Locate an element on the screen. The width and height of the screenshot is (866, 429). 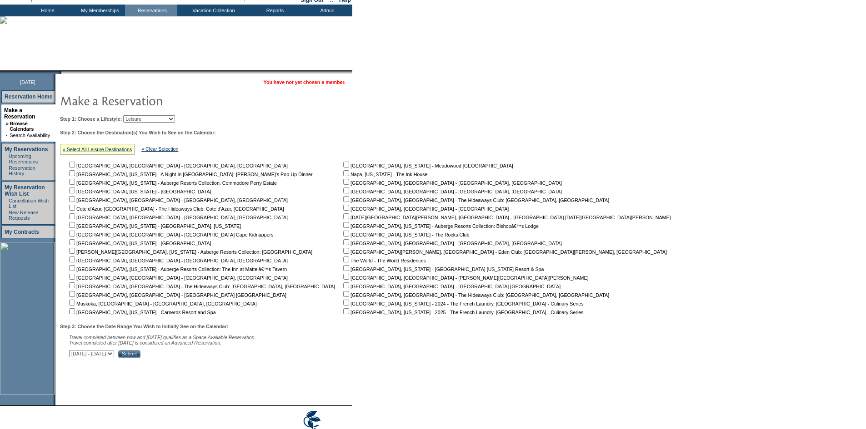
a: » Clear Selection is located at coordinates (159, 149).